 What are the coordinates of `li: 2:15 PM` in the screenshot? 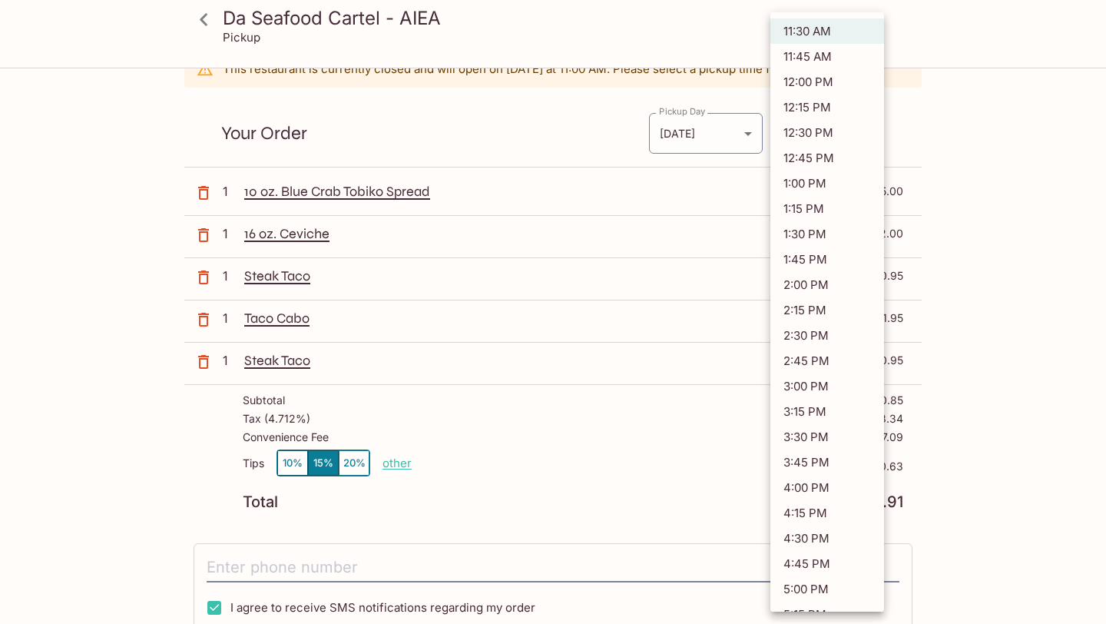 It's located at (827, 310).